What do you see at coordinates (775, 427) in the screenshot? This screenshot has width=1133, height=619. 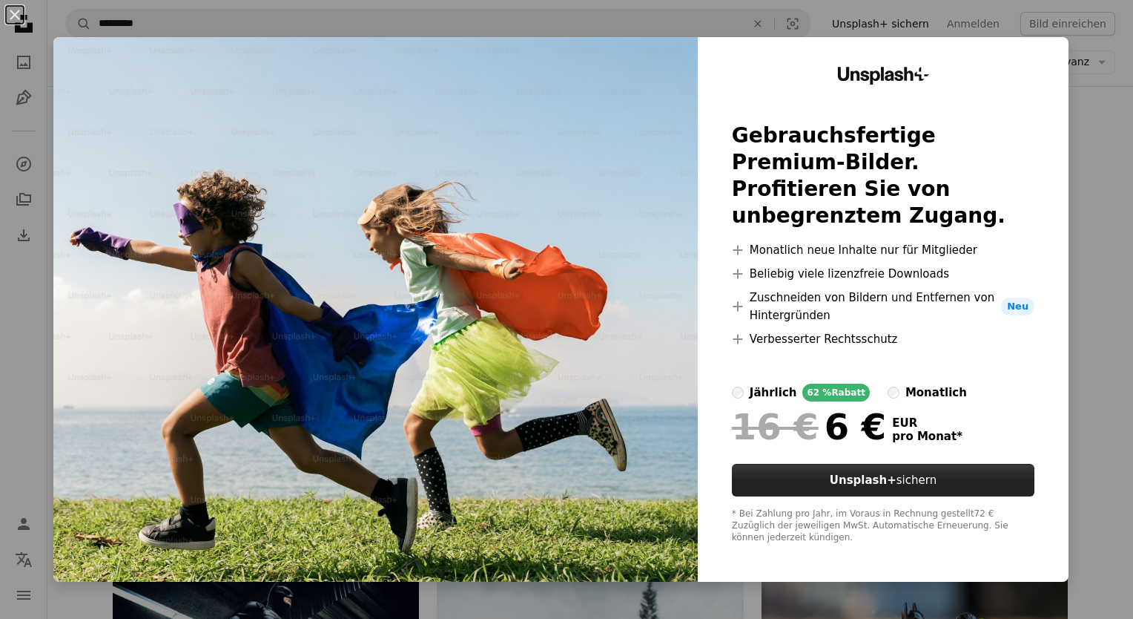 I see `span: 16 €` at bounding box center [775, 427].